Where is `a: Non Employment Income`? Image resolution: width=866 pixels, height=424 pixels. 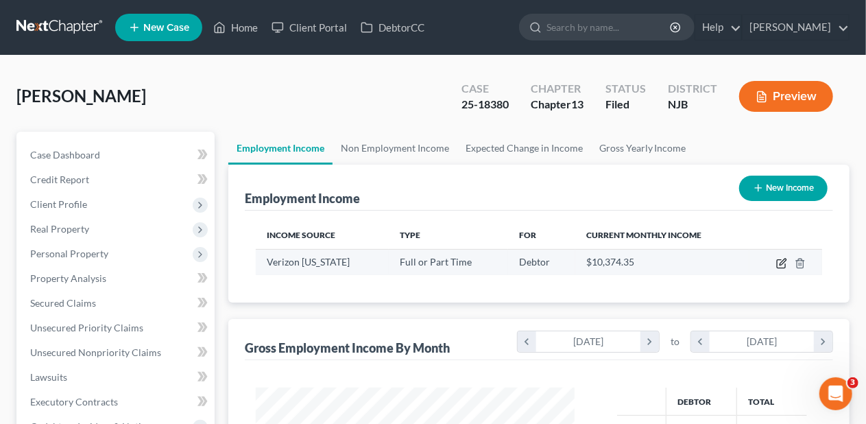
a: Non Employment Income is located at coordinates (395, 148).